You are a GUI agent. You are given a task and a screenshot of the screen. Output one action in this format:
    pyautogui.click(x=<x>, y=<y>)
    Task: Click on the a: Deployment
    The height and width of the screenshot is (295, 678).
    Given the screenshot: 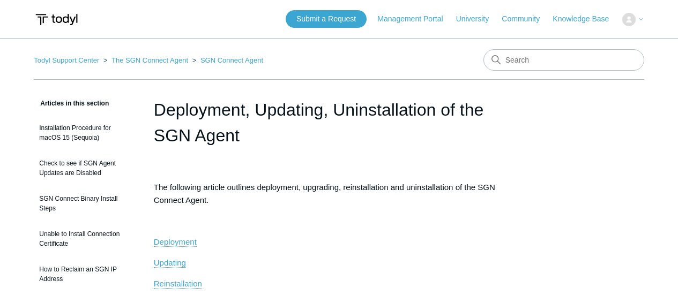 What is the action you would take?
    pyautogui.click(x=175, y=242)
    